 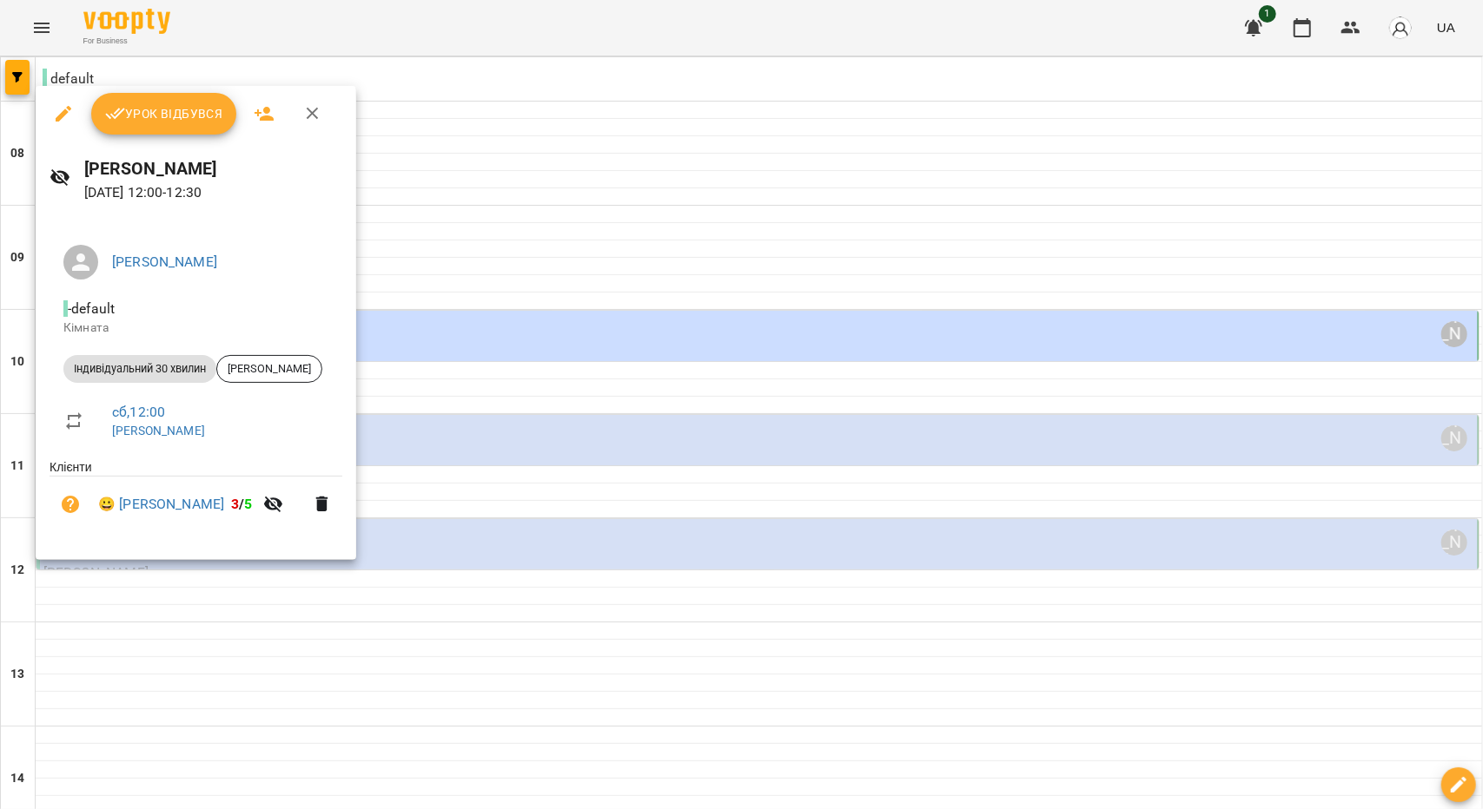 What do you see at coordinates (138, 412) in the screenshot?
I see `a: сб , 12:00` at bounding box center [138, 412].